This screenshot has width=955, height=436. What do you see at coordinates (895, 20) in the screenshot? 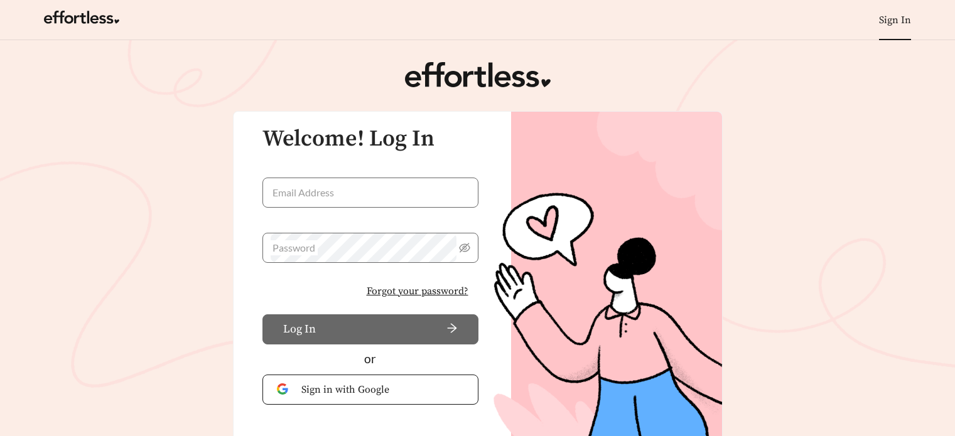
I see `a: Sign In` at bounding box center [895, 20].